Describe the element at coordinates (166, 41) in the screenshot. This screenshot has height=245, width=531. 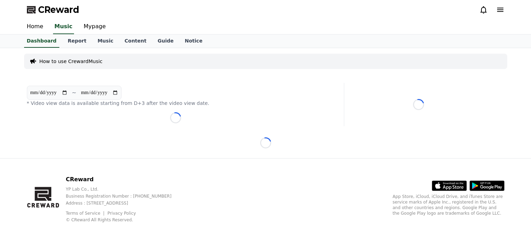
I see `a: Guide` at that location.